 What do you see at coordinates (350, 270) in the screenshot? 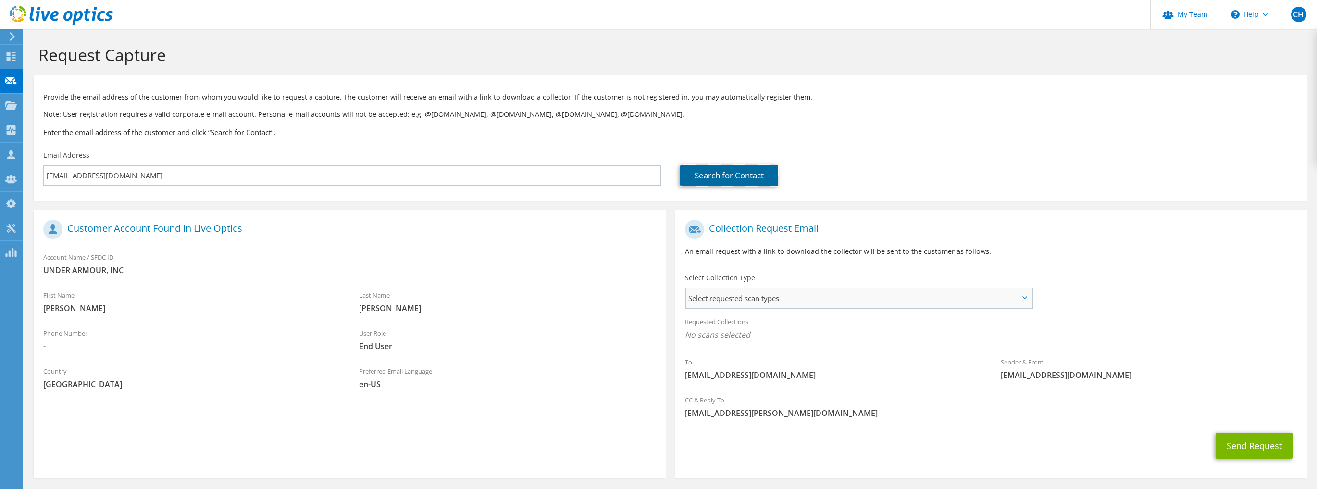
I see `span: UNDER ARMOUR, INC` at bounding box center [350, 270].